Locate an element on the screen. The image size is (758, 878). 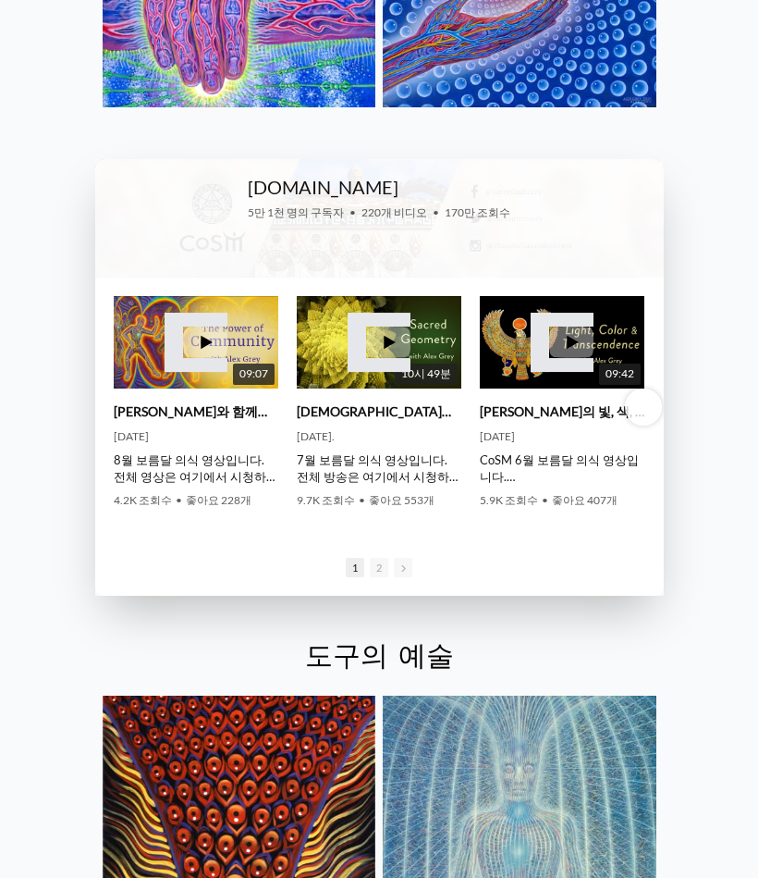
a: Alex Grey와 함께하는 커뮤니티의 힘 09:07 is located at coordinates (196, 342).